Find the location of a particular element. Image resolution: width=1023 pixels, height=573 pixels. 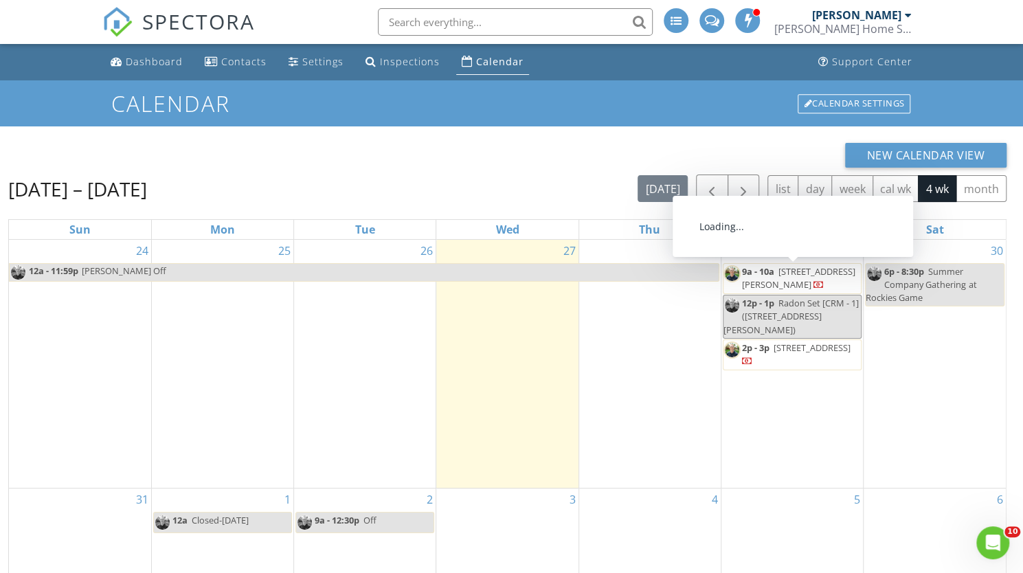

a: Support Center is located at coordinates (865, 62).